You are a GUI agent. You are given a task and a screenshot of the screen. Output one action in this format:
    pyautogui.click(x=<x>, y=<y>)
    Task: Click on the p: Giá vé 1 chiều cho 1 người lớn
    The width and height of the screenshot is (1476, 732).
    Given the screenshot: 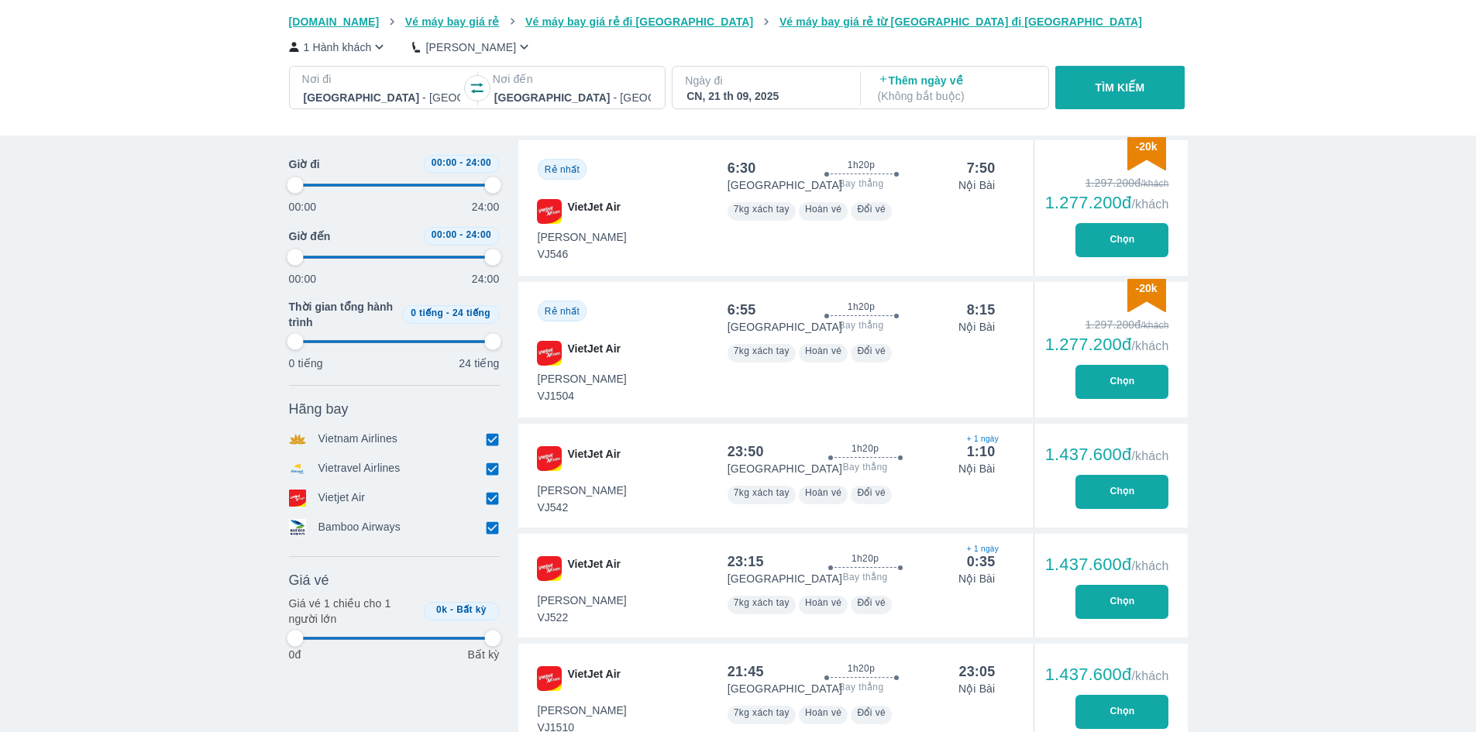 What is the action you would take?
    pyautogui.click(x=353, y=611)
    